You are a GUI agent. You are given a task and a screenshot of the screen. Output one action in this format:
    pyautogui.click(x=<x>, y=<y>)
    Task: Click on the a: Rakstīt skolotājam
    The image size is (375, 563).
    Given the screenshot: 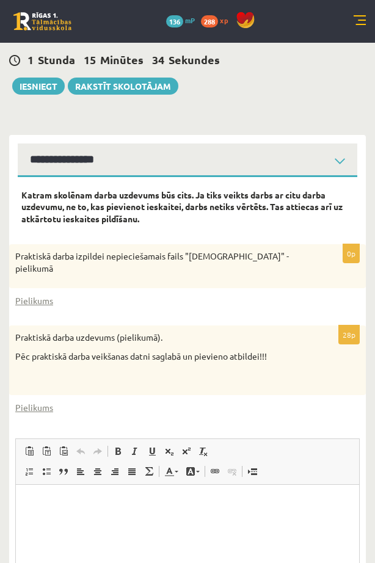 What is the action you would take?
    pyautogui.click(x=123, y=86)
    